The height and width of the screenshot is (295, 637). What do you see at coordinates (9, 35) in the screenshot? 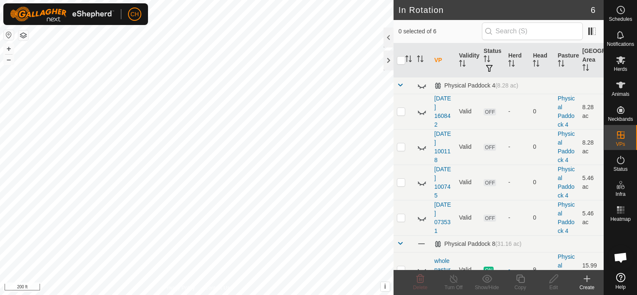
I see `button: Reset Map` at bounding box center [9, 35].